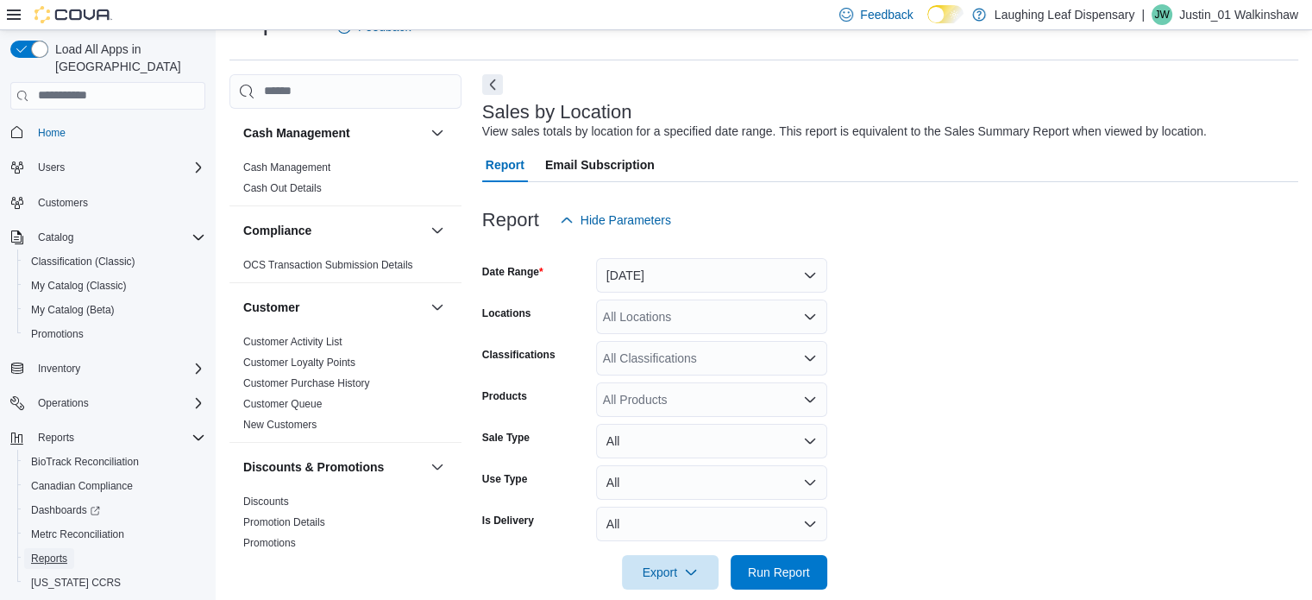 This screenshot has width=1312, height=600. Describe the element at coordinates (286, 167) in the screenshot. I see `a: Cash Management` at that location.